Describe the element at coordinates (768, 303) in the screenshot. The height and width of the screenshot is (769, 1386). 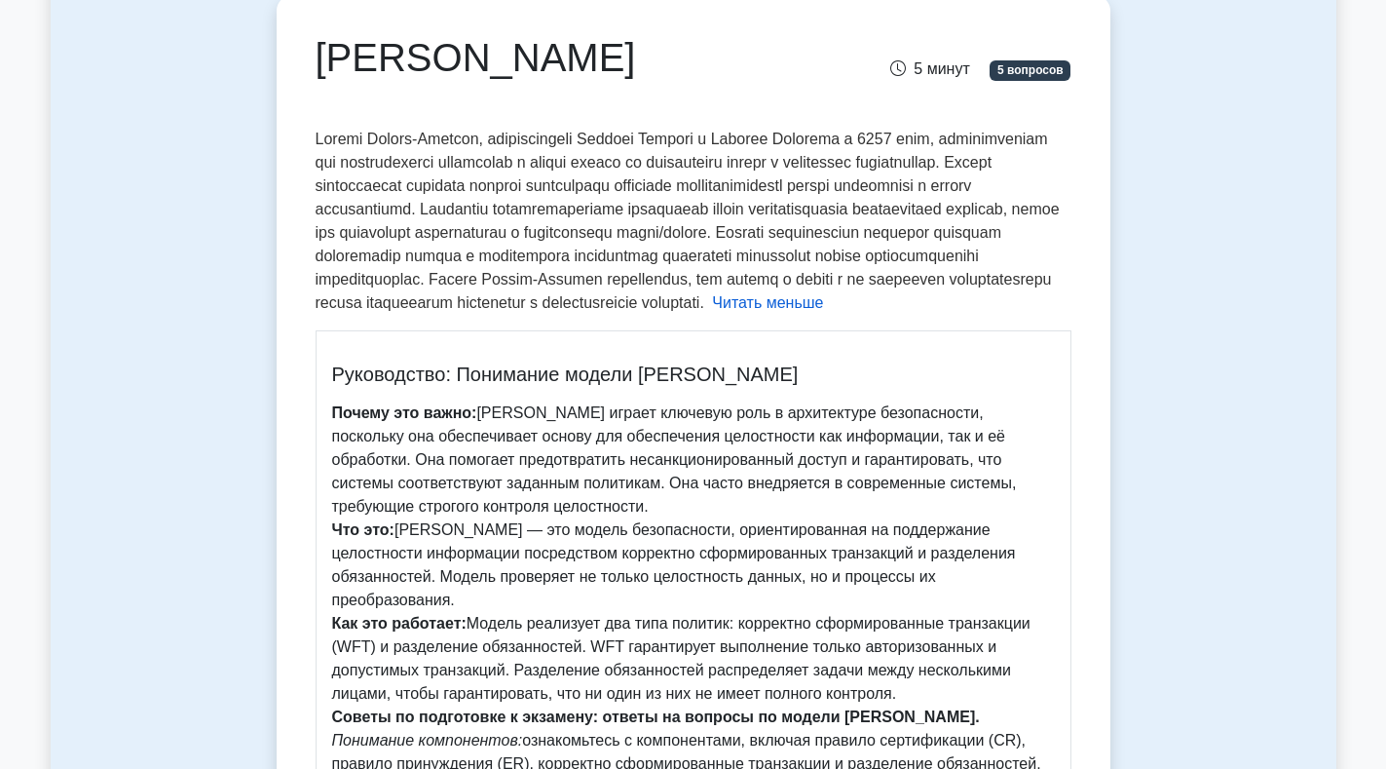
I see `button: Читать меньше` at that location.